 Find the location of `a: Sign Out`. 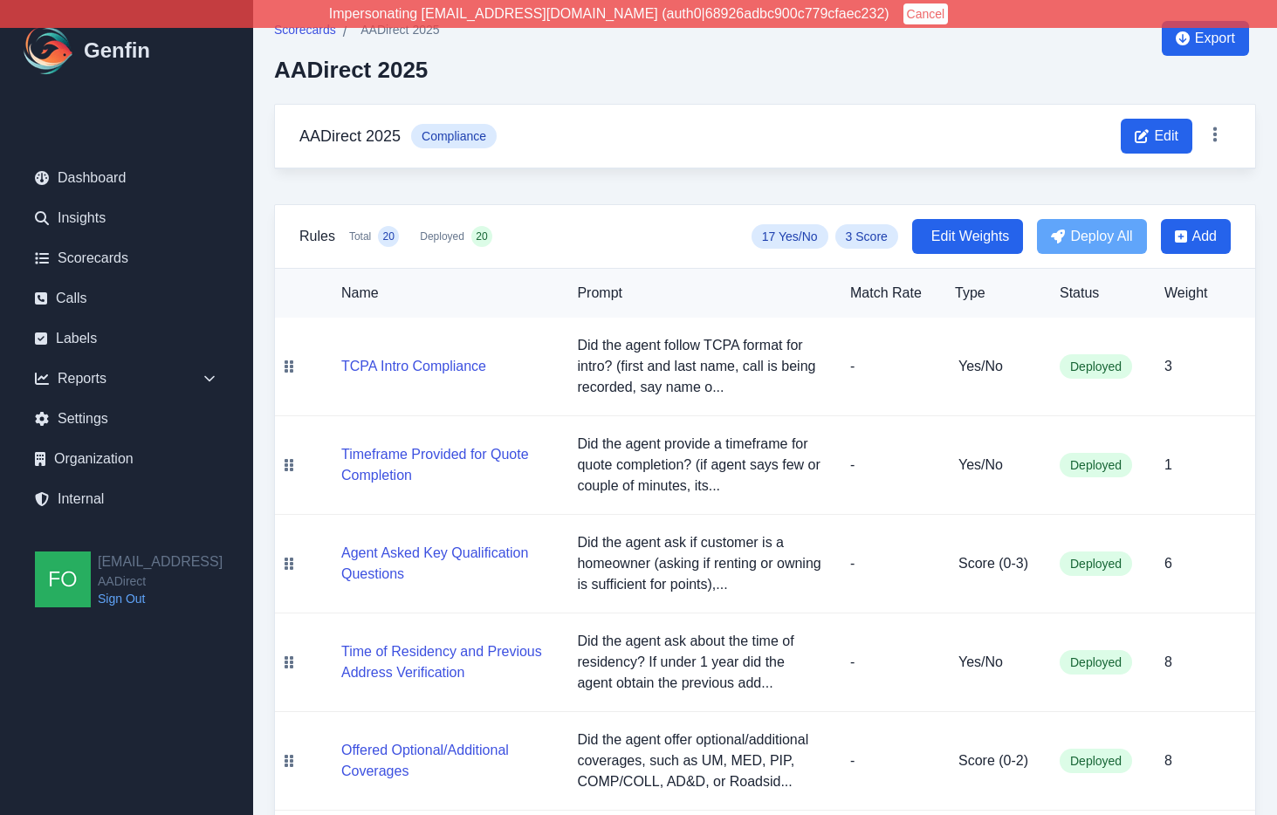

a: Sign Out is located at coordinates (160, 599).